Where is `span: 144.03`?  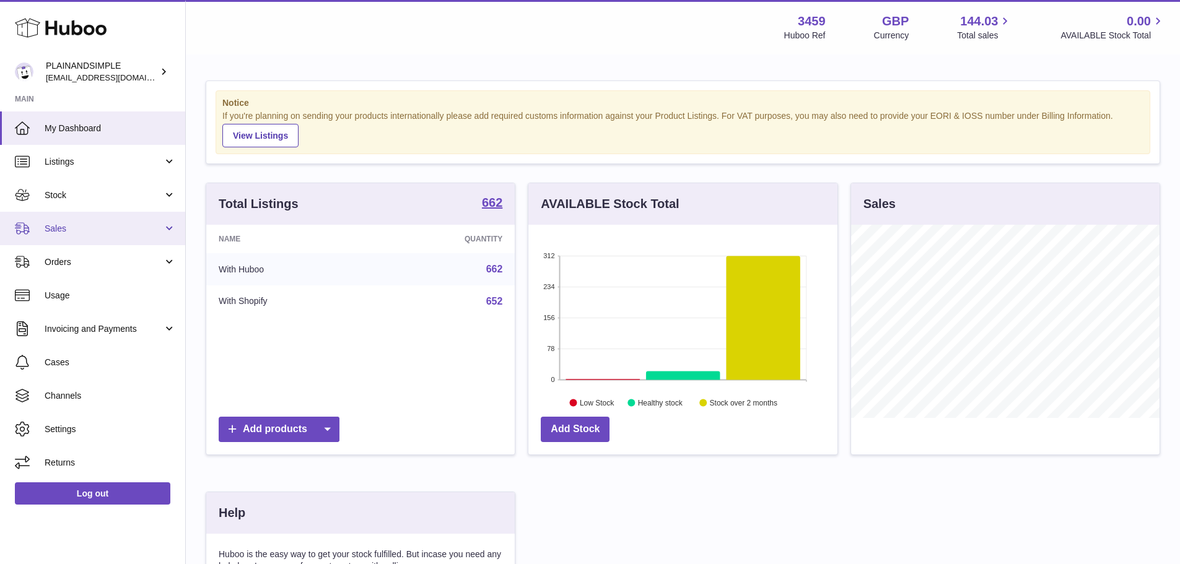 span: 144.03 is located at coordinates (979, 21).